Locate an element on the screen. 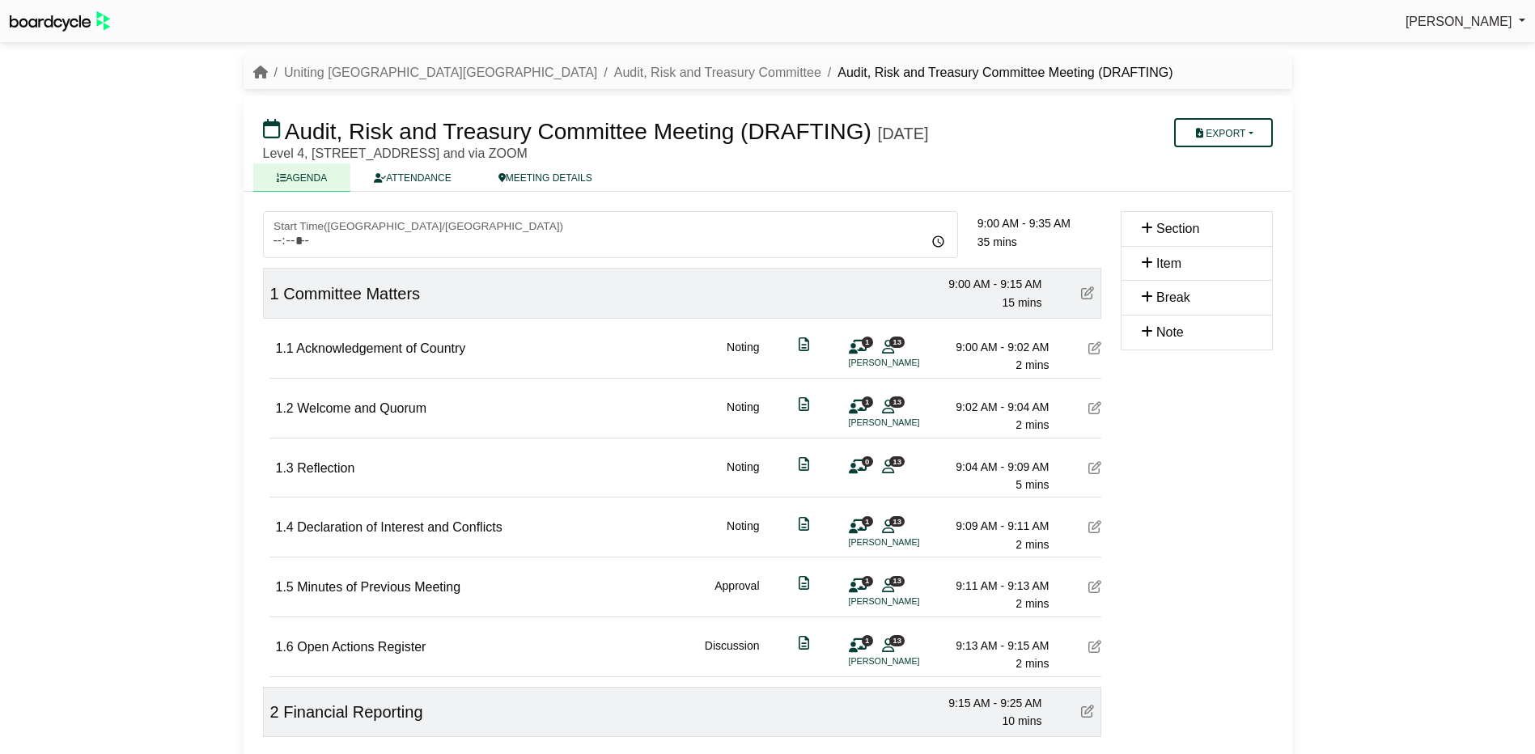  span: 15 mins is located at coordinates (1021, 303).